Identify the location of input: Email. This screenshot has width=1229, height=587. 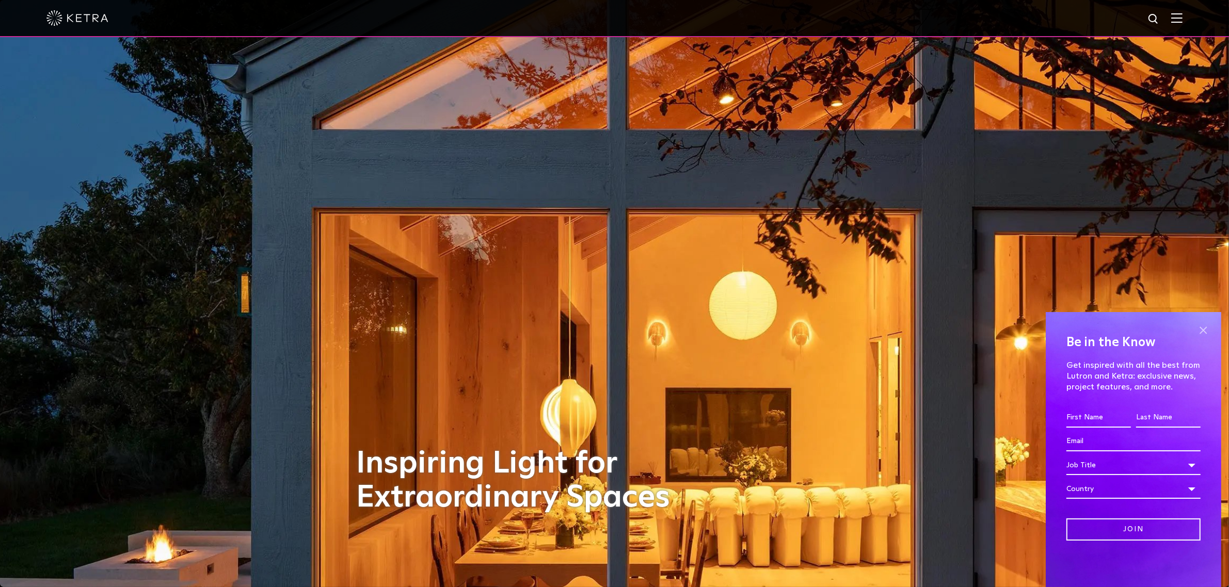
(1133, 442).